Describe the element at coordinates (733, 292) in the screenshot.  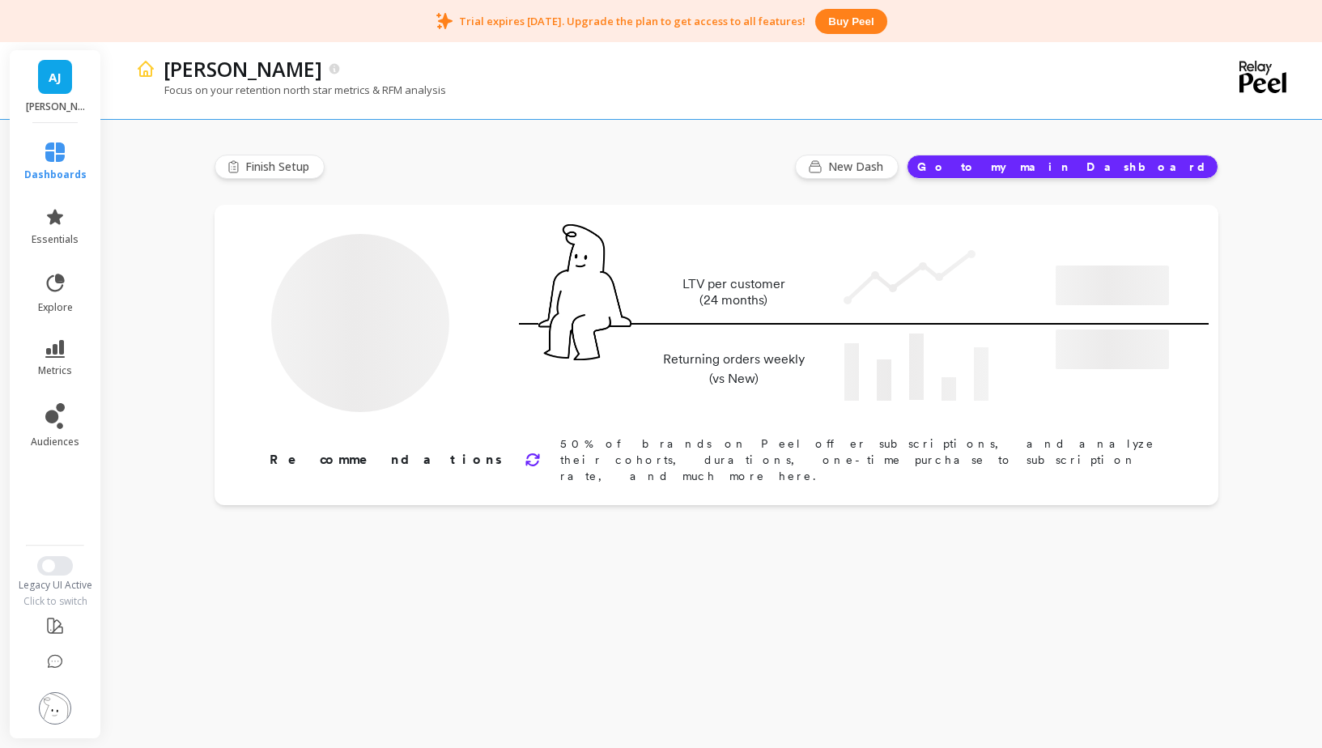
I see `p: LTV per customer (24 months)` at that location.